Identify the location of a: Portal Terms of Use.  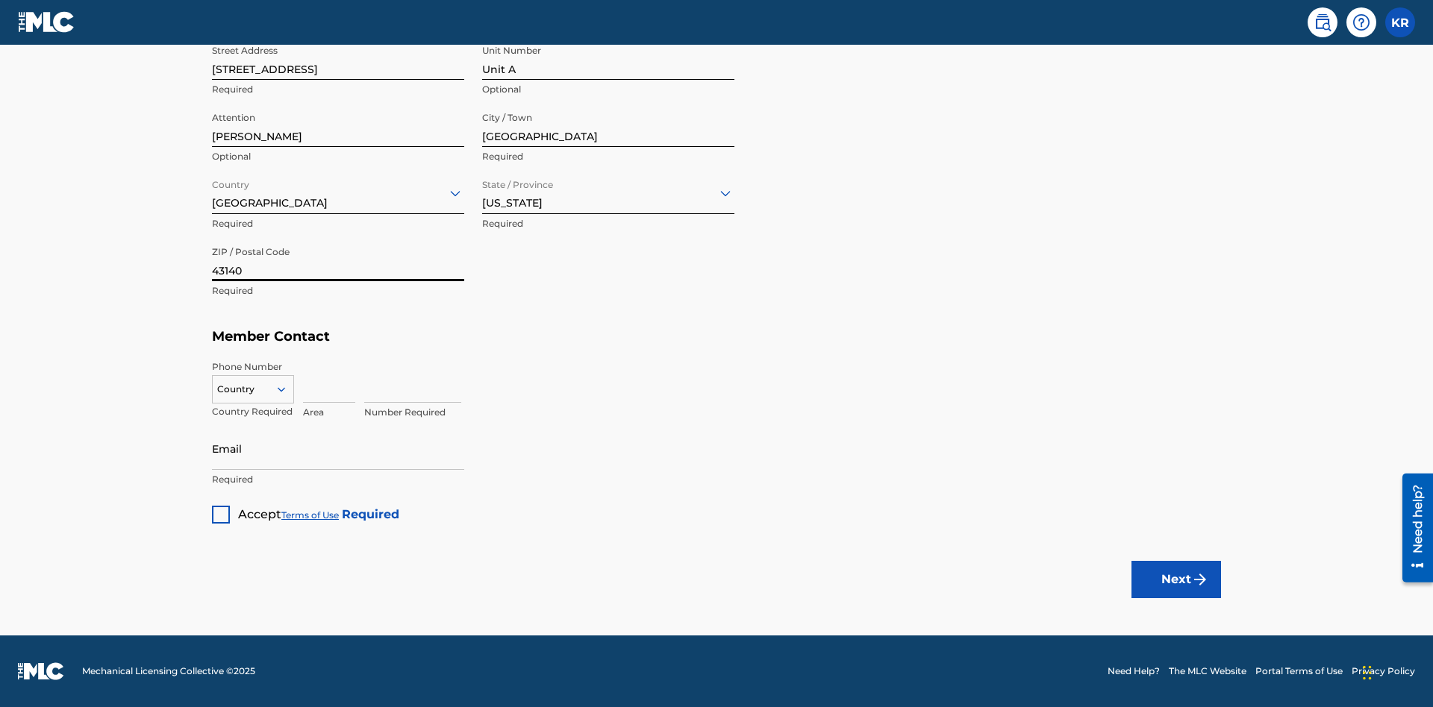
(1298, 672).